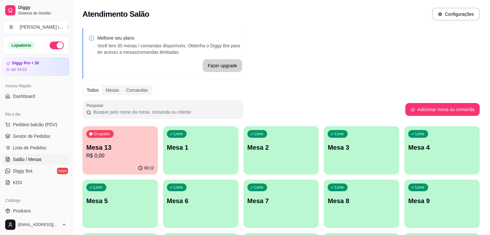  I want to click on div: Loja aberta, so click(21, 45).